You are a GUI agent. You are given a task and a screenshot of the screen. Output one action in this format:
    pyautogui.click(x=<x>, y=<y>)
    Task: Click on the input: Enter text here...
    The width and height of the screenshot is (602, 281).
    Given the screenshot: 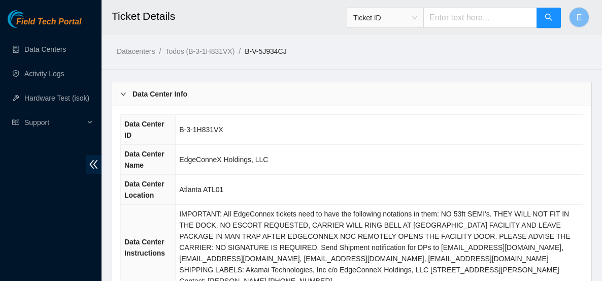 What is the action you would take?
    pyautogui.click(x=480, y=18)
    